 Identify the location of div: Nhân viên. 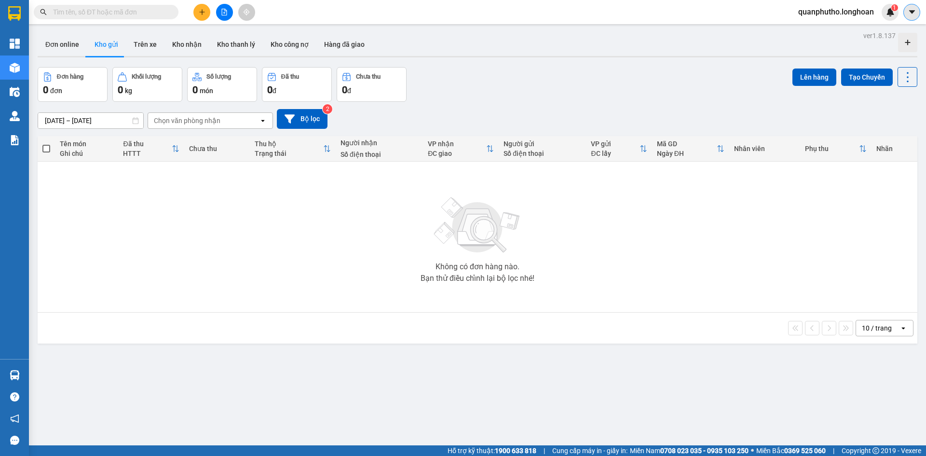
(765, 149).